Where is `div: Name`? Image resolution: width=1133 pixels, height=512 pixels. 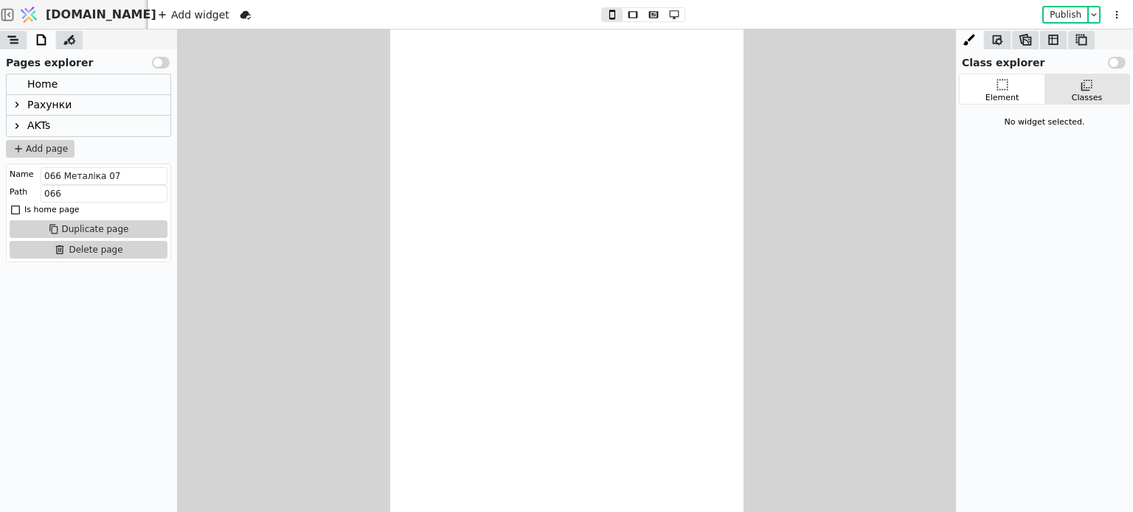
div: Name is located at coordinates (21, 175).